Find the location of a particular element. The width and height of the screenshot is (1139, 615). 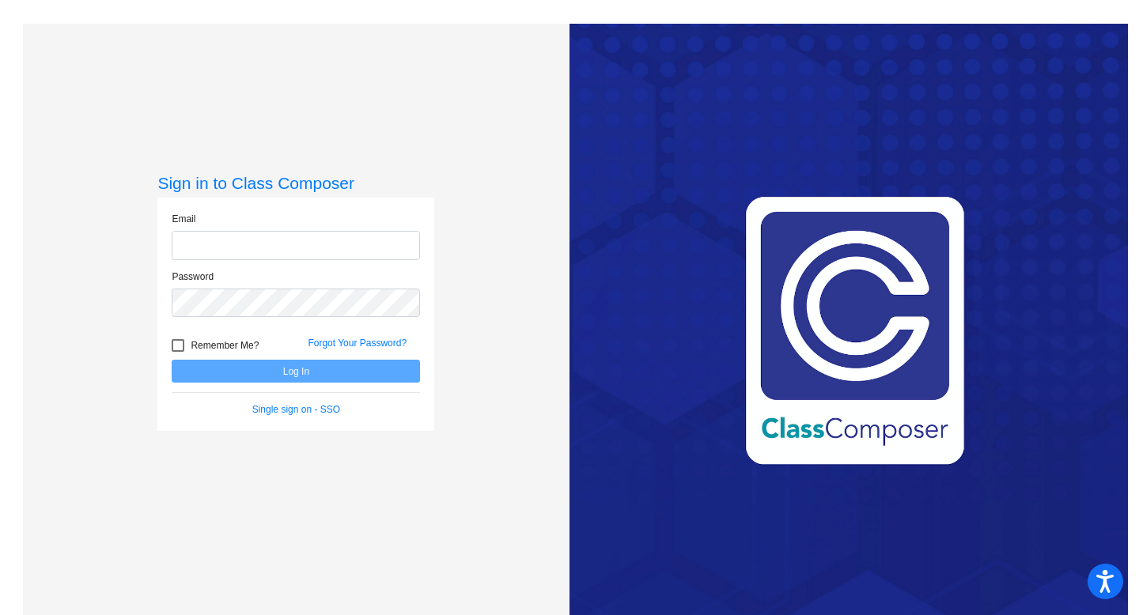

a: Single sign on - SSO is located at coordinates (296, 410).